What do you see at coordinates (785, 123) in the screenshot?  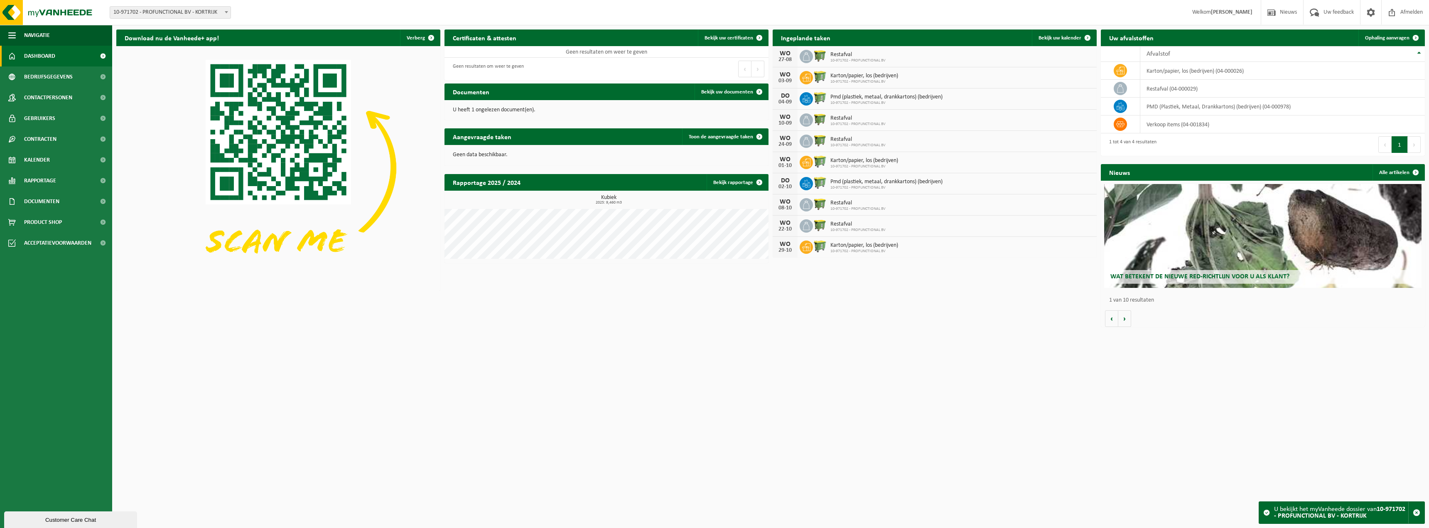 I see `div: 10-09` at bounding box center [785, 123].